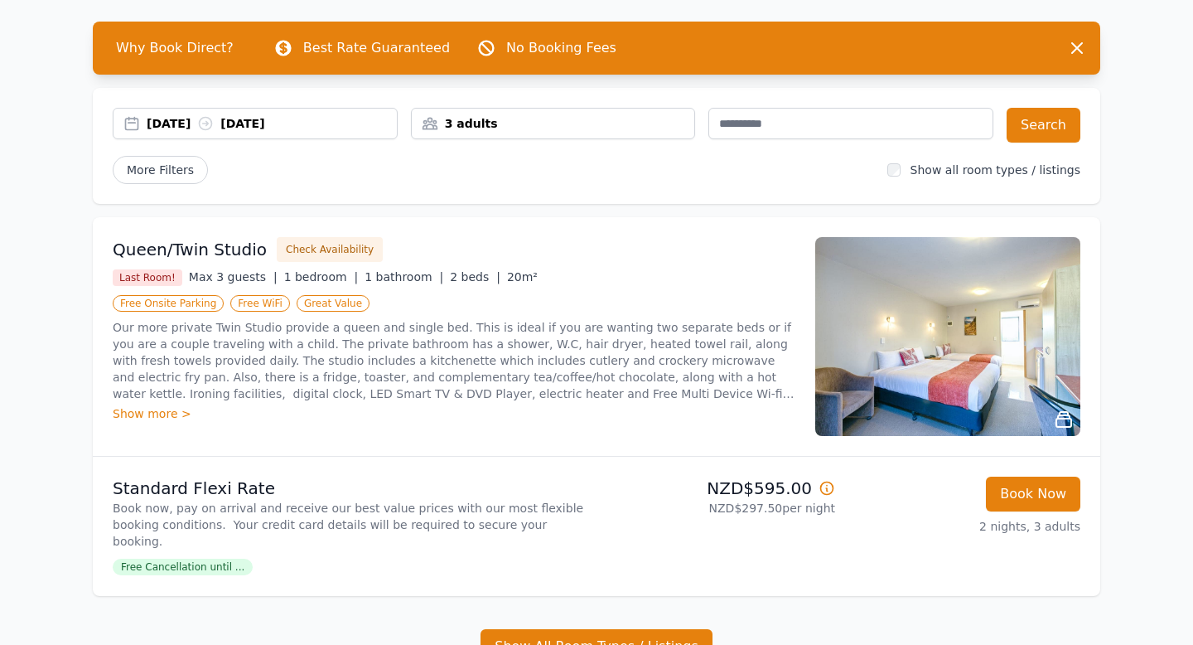  I want to click on span: Last Room!, so click(147, 278).